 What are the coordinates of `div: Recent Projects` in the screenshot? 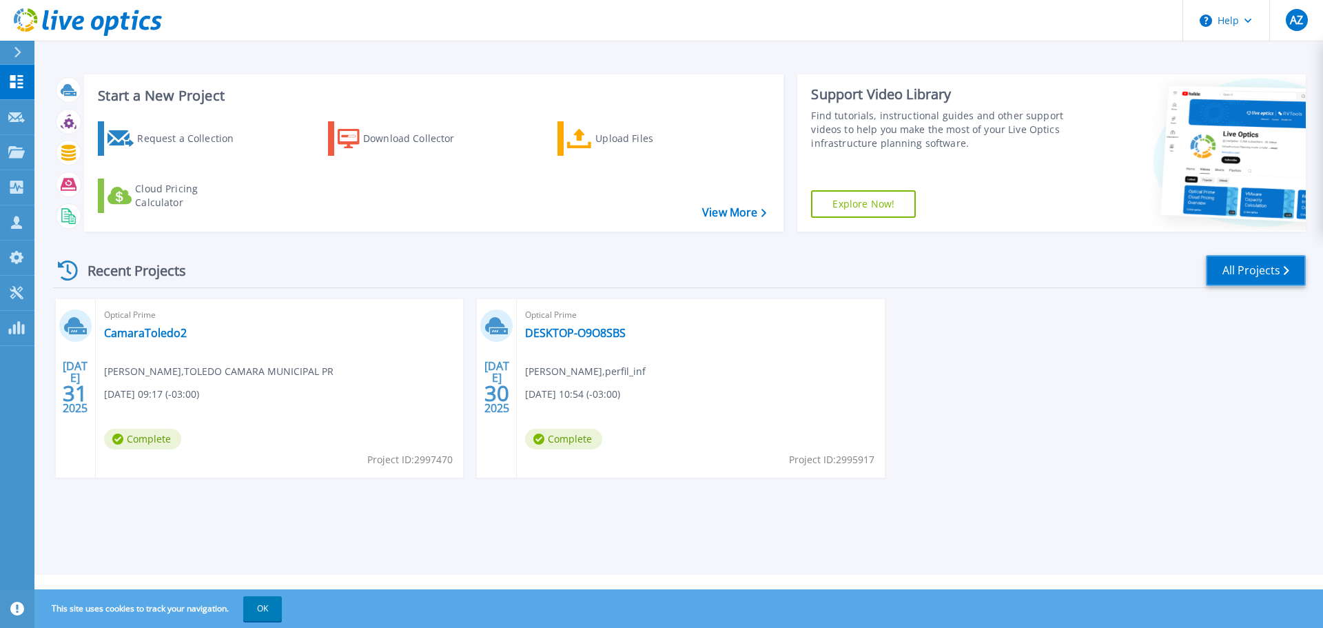 It's located at (129, 270).